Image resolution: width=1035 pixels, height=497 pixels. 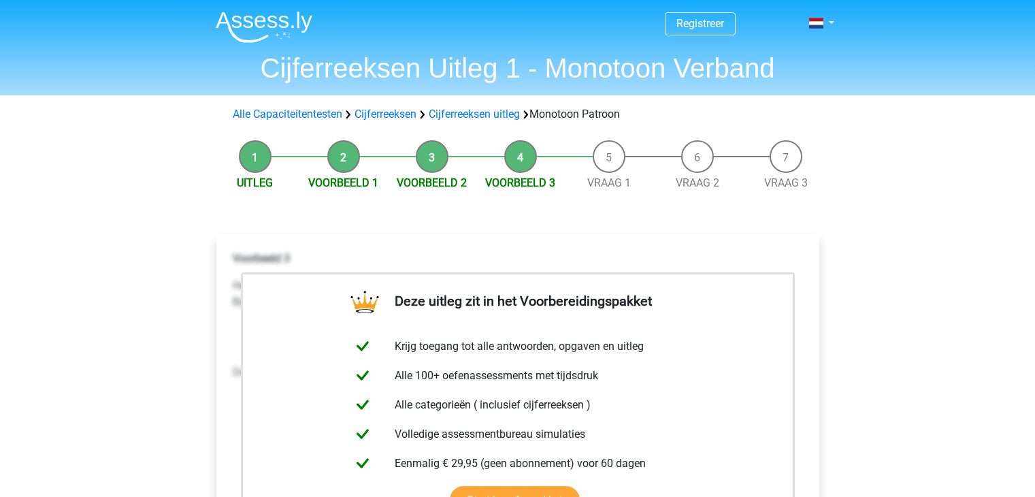 I want to click on a: Voorbeeld 2, so click(x=431, y=182).